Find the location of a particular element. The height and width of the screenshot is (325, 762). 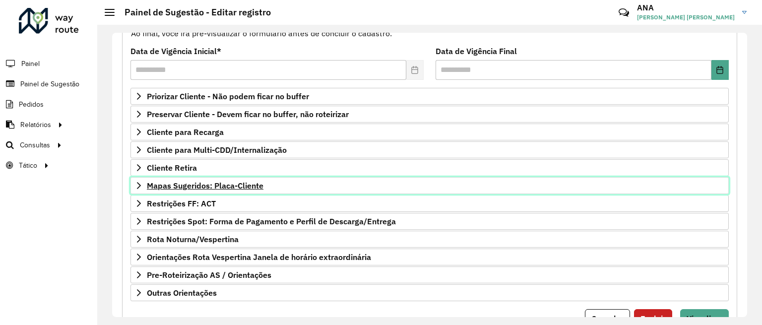

label: Data de Vigência Inicial is located at coordinates (176, 51).